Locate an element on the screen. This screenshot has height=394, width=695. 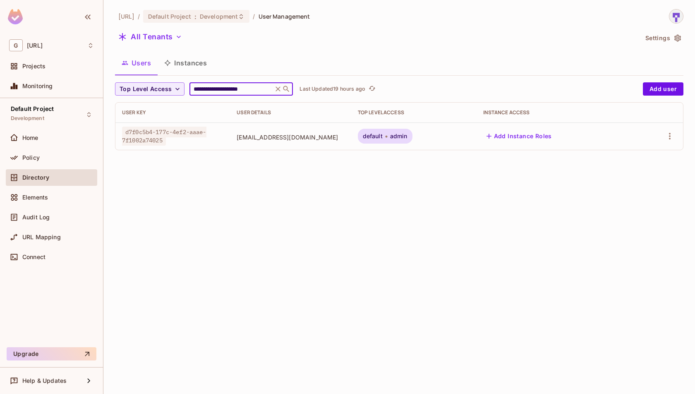
span: the active workspace is located at coordinates (126, 16).